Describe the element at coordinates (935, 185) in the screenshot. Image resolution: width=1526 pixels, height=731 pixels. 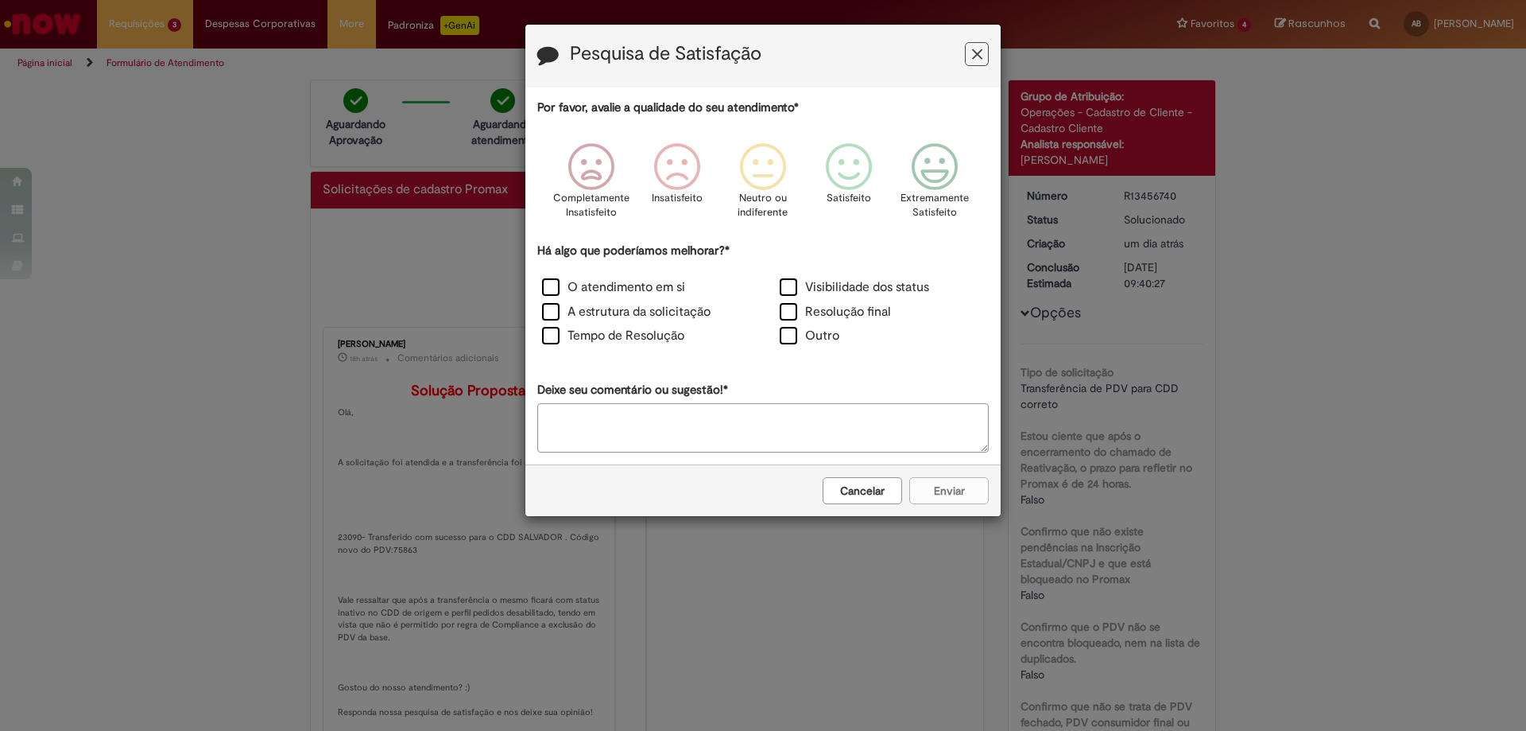
I see `div: Extremamente Satisfeito` at that location.